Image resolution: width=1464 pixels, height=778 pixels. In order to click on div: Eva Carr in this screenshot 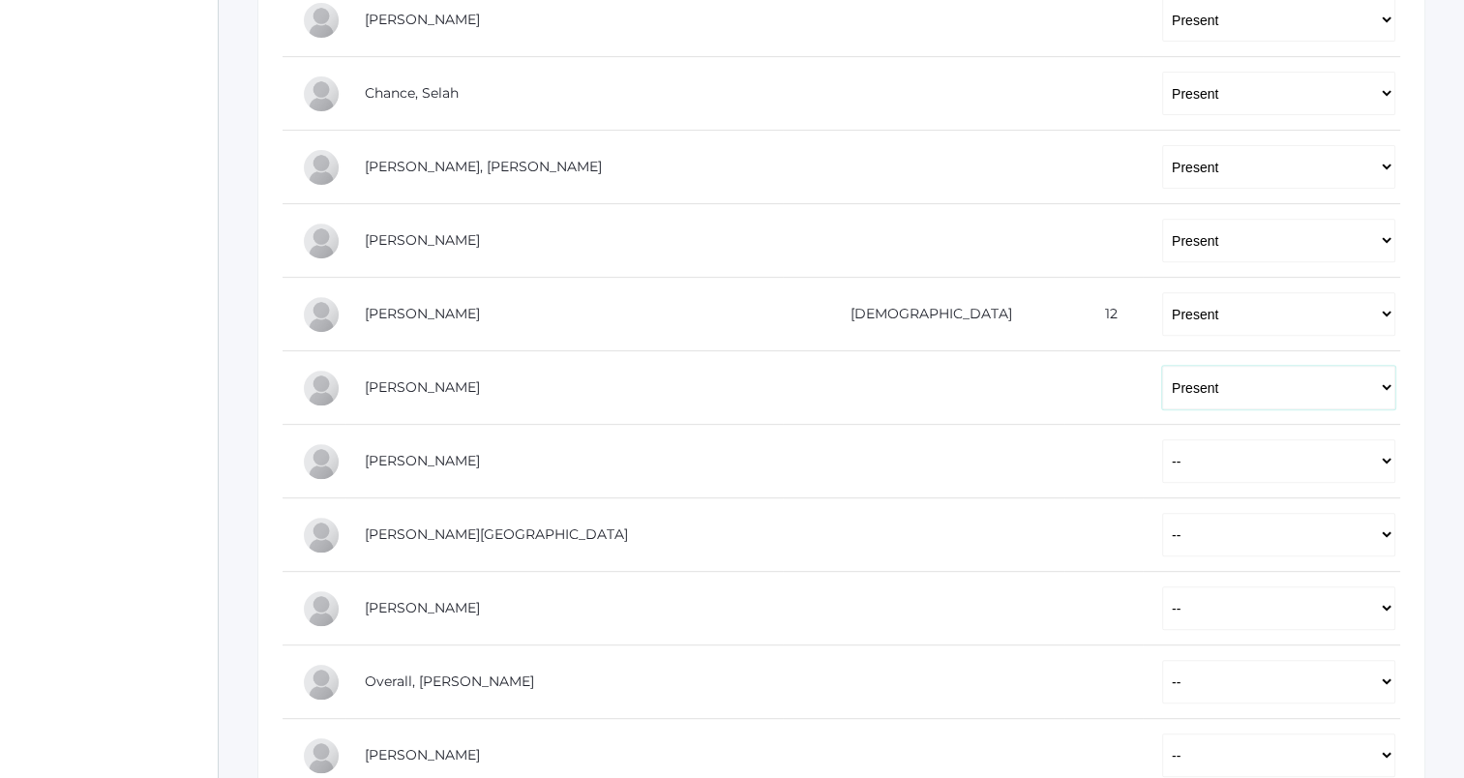, I will do `click(321, 20)`.